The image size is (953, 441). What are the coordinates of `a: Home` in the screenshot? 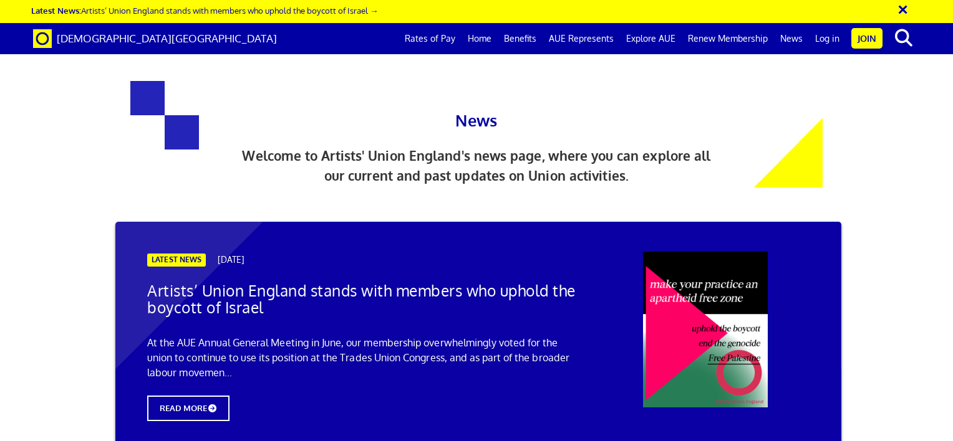 It's located at (479, 39).